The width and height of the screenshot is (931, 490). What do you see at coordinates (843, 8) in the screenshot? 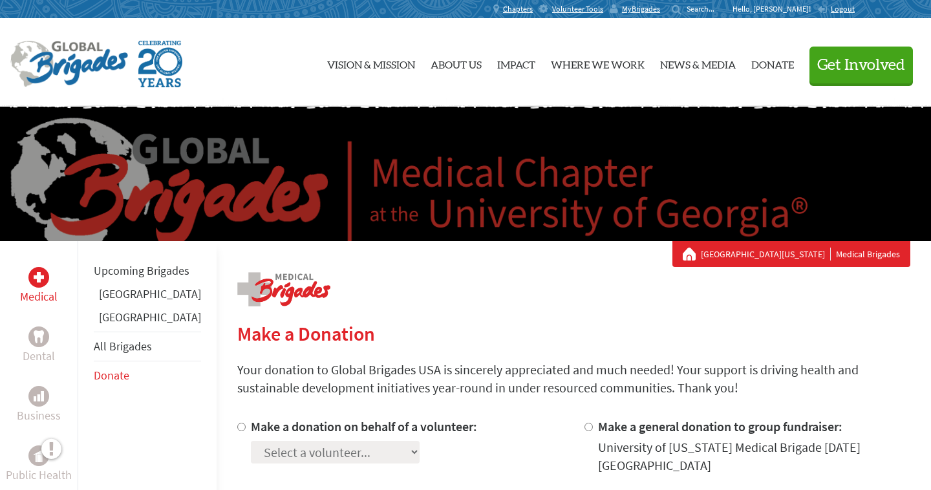
I see `span: Logout` at bounding box center [843, 8].